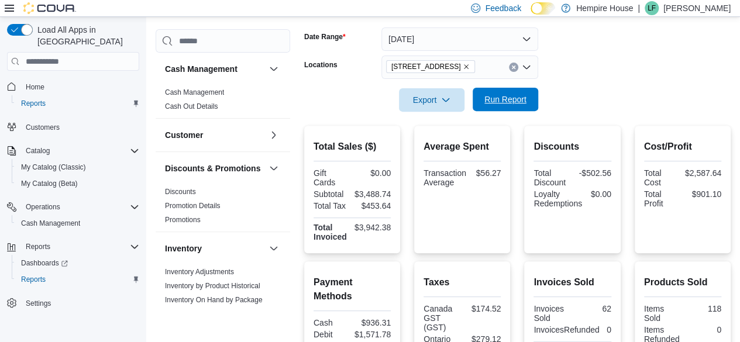 The height and width of the screenshot is (342, 740). Describe the element at coordinates (703, 173) in the screenshot. I see `div: $2,587.64` at that location.